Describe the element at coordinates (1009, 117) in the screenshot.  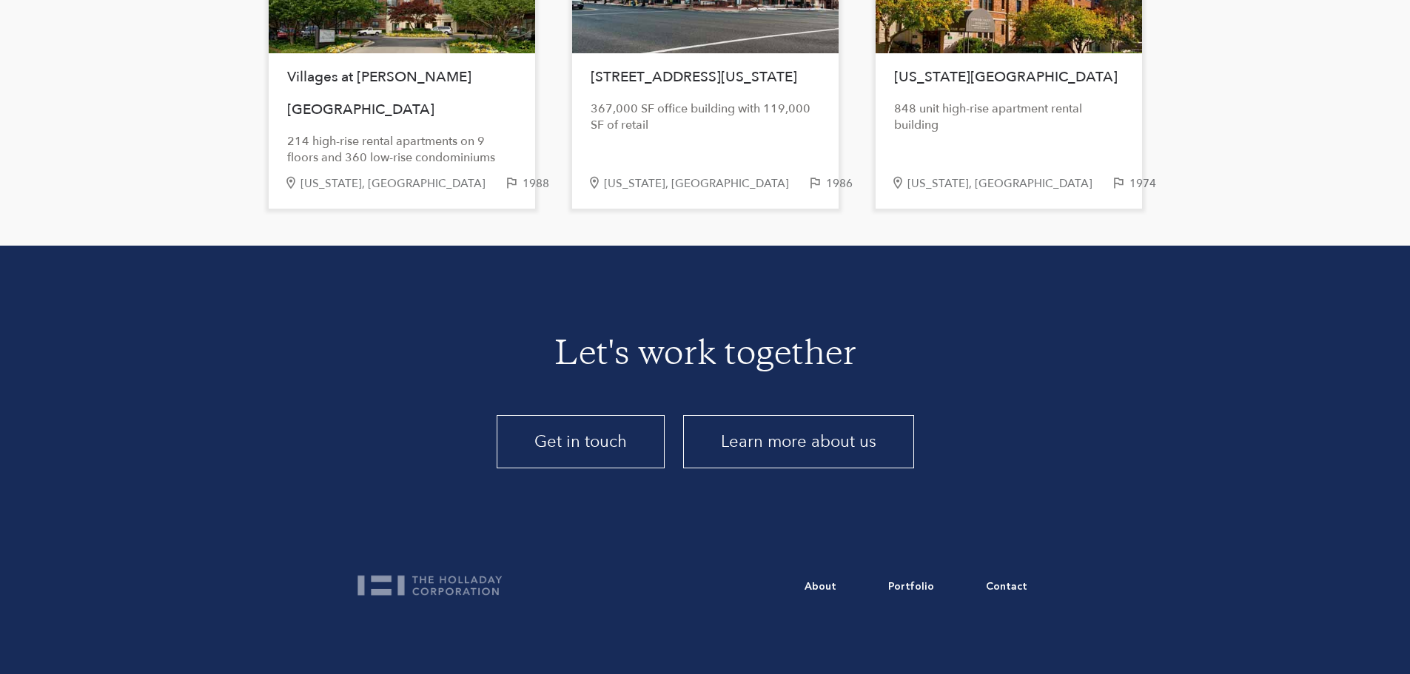
I see `div: 848 unit high-rise apartment rental building` at that location.